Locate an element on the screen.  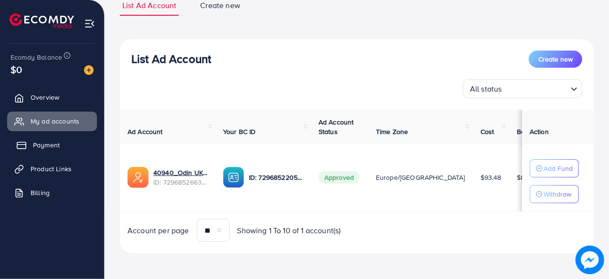
button: Create new is located at coordinates (555, 59).